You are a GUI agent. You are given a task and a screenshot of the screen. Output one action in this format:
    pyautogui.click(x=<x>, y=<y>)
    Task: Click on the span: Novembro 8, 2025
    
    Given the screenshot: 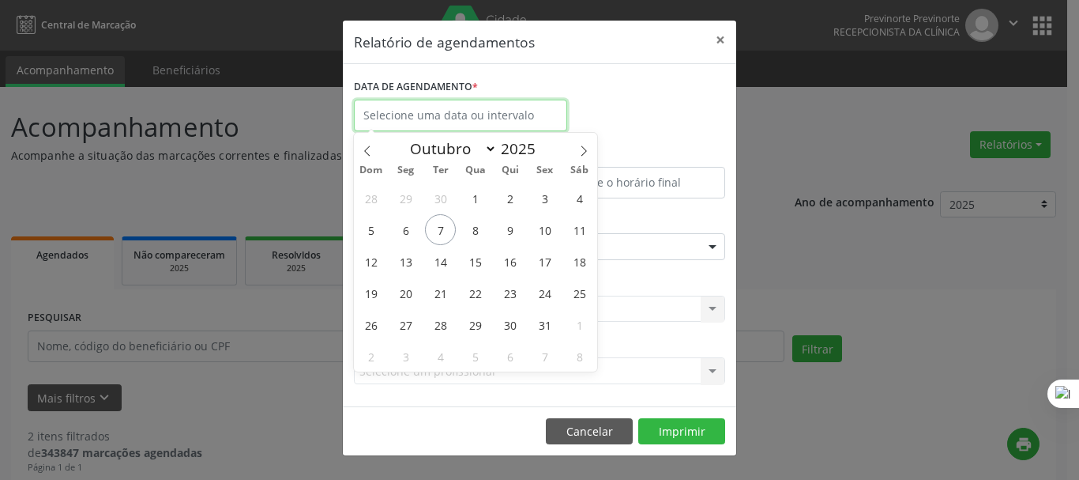 What is the action you would take?
    pyautogui.click(x=579, y=356)
    